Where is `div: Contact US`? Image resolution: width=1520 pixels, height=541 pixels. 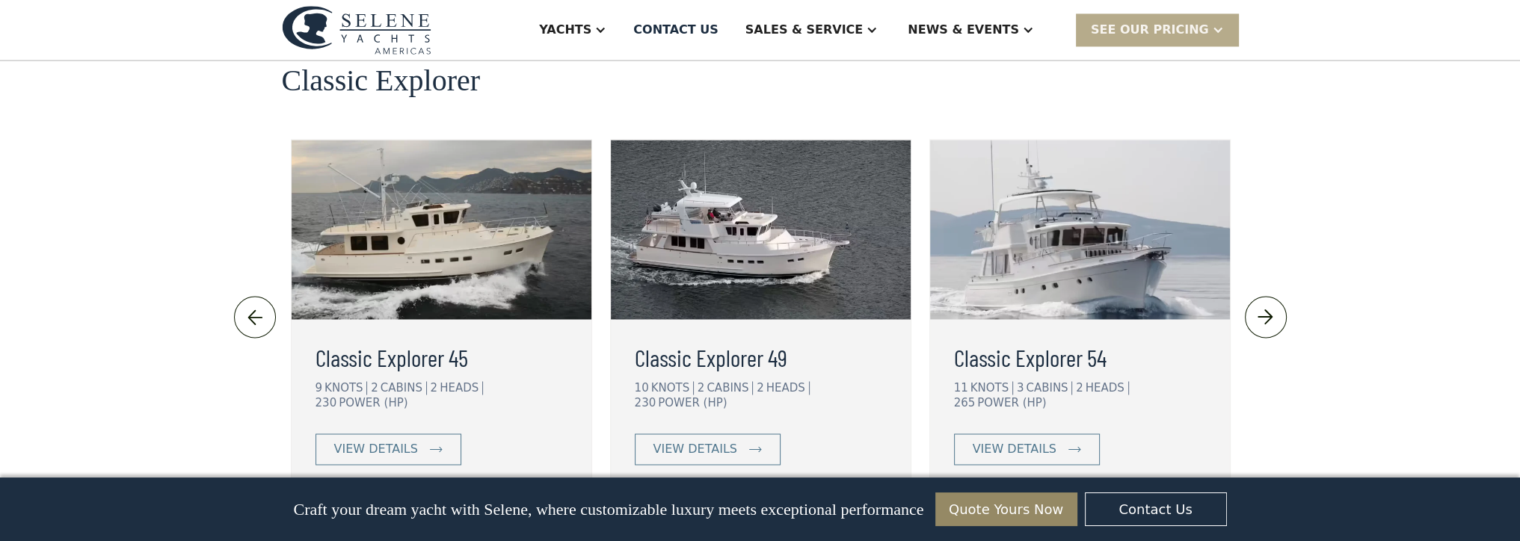 div: Contact US is located at coordinates (676, 30).